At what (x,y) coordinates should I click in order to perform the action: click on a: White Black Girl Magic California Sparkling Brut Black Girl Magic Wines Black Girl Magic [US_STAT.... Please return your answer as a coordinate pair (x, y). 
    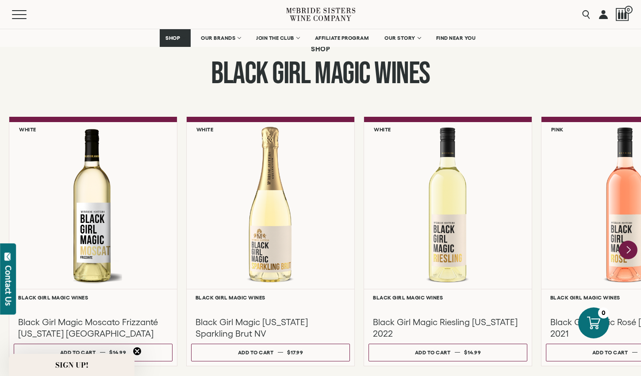
    Looking at the image, I should click on (270, 242).